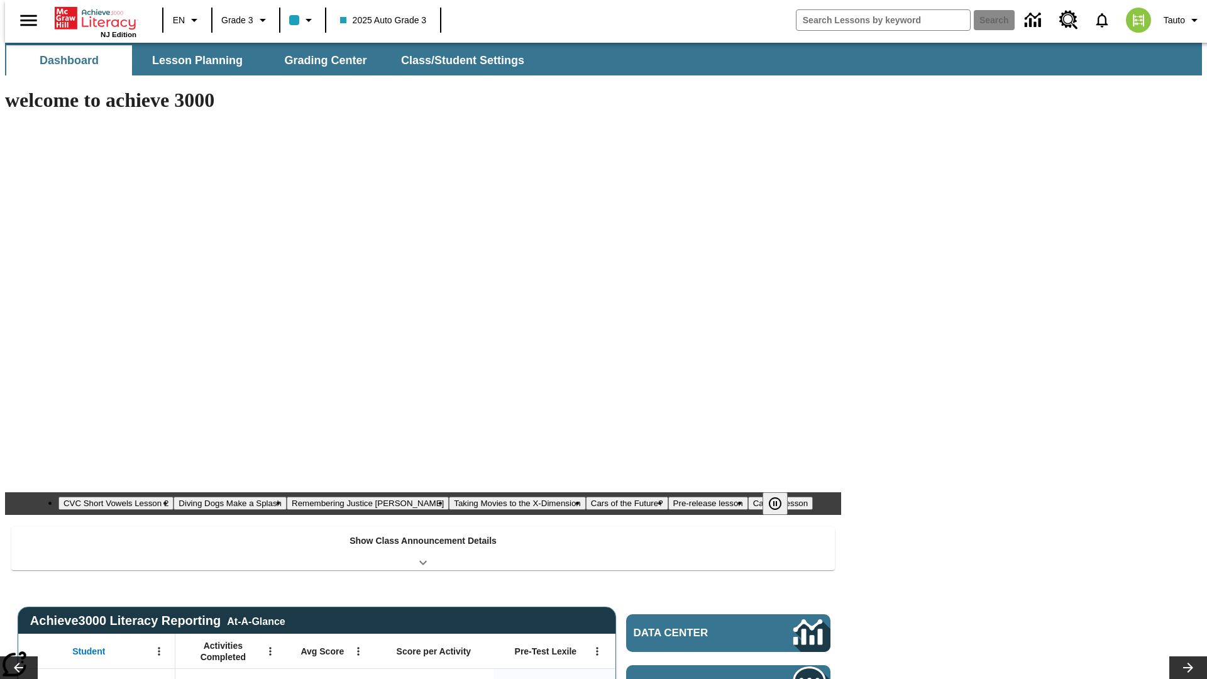  I want to click on button: Slide 4 Taking Movies to the X-Dimension, so click(517, 503).